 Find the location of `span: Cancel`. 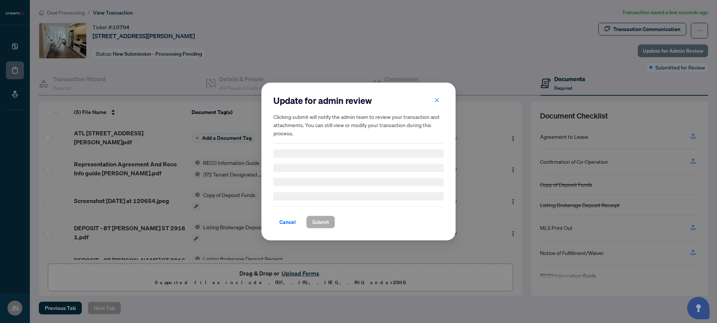

span: Cancel is located at coordinates (288, 222).